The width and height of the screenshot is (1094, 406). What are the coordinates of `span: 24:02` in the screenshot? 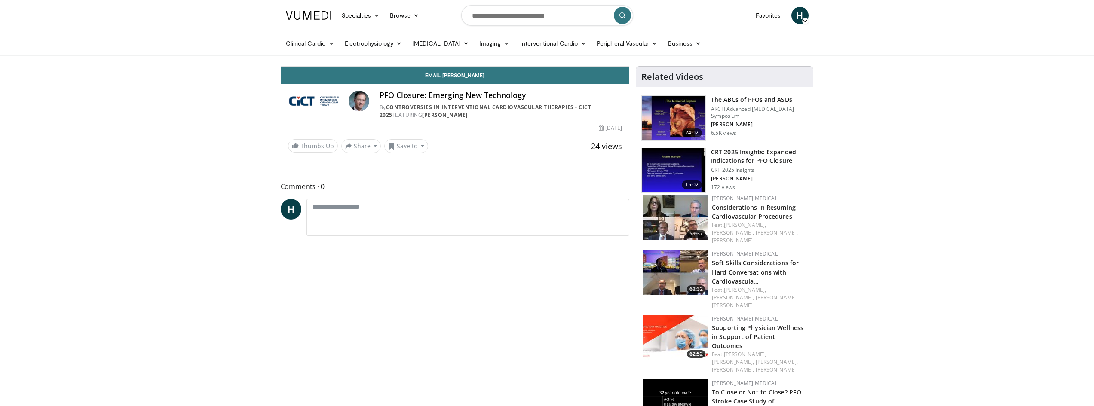 It's located at (692, 133).